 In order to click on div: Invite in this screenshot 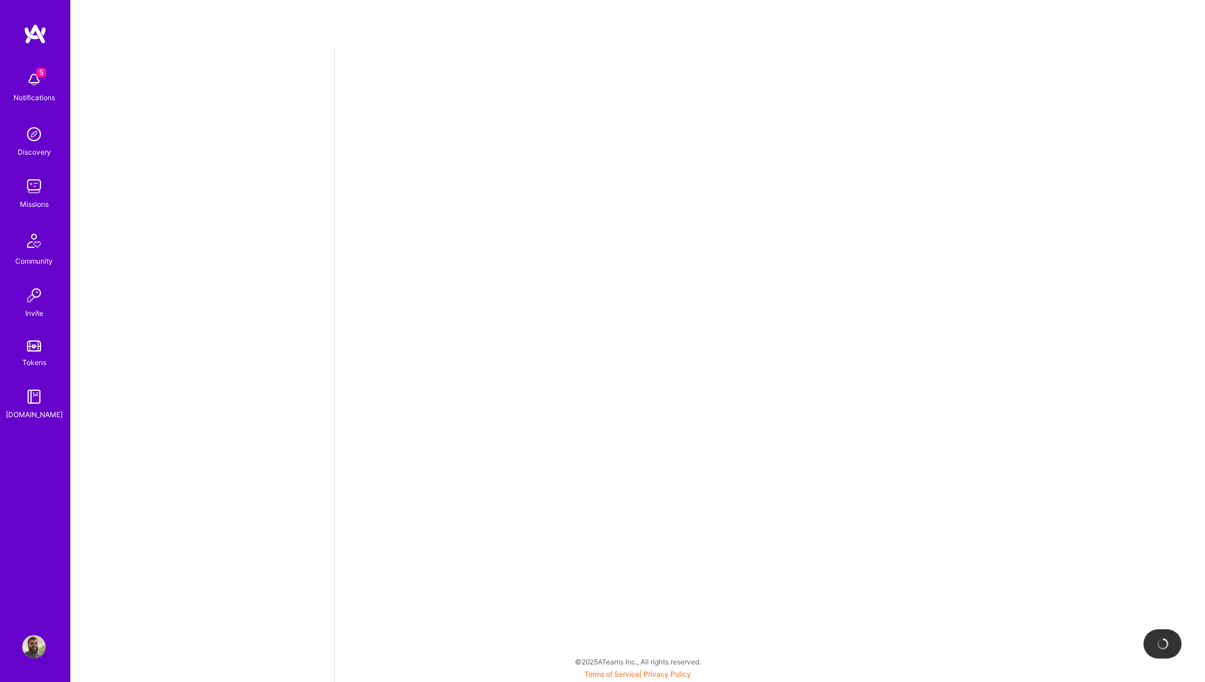, I will do `click(34, 313)`.